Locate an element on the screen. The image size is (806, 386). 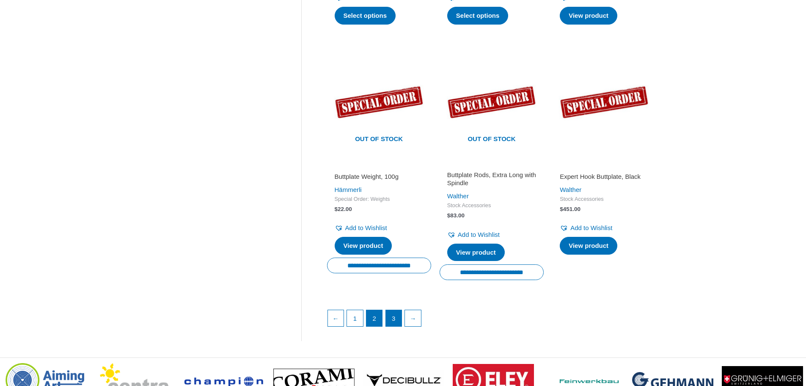
bdi: 22.00 is located at coordinates (343, 209).